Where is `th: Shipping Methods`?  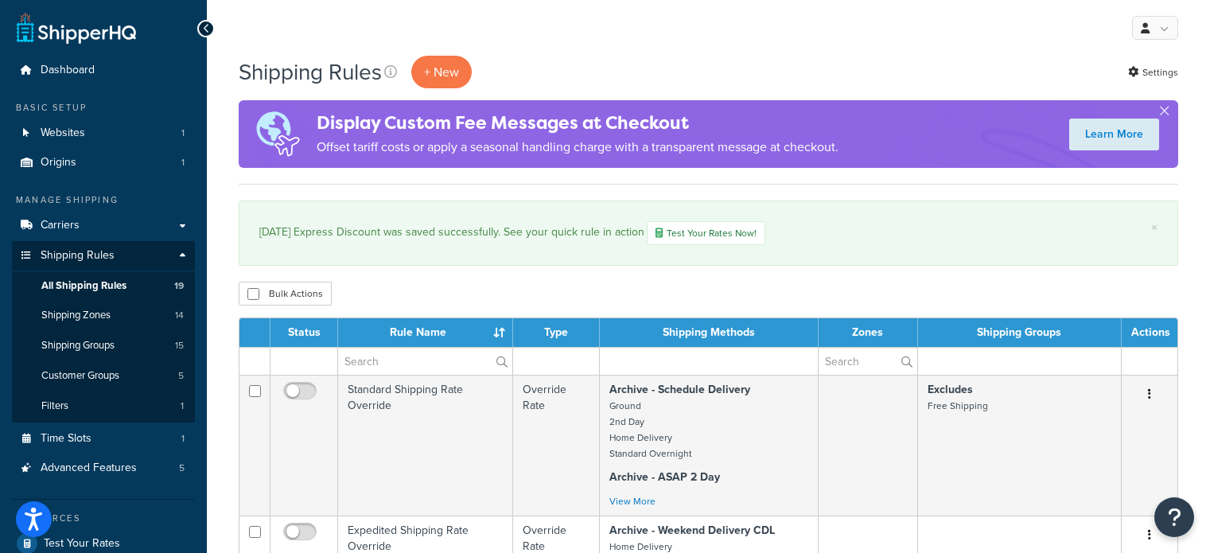 th: Shipping Methods is located at coordinates (709, 333).